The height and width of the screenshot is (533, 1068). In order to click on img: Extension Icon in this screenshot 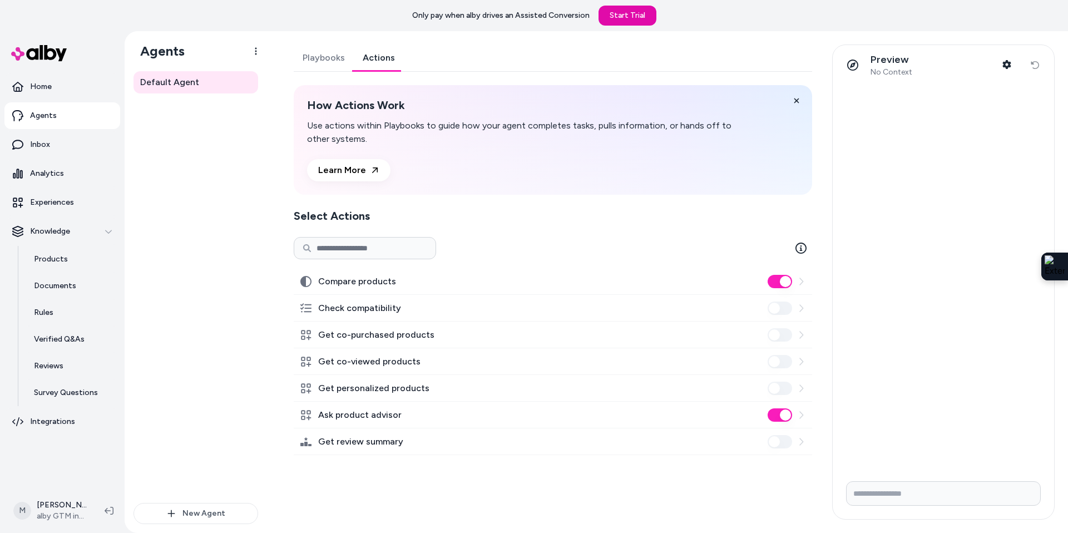, I will do `click(1054, 266)`.